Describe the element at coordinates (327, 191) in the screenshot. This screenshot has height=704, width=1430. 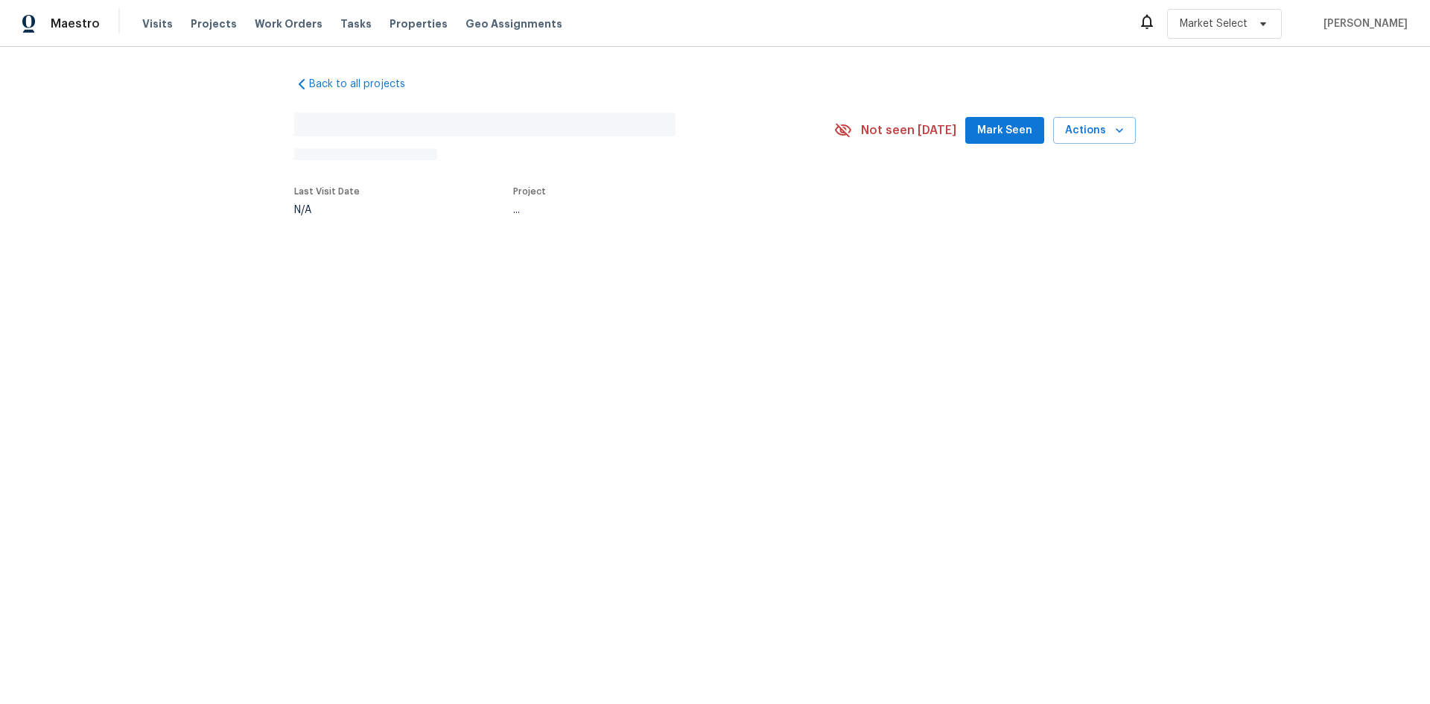
I see `span: Last Visit Date` at that location.